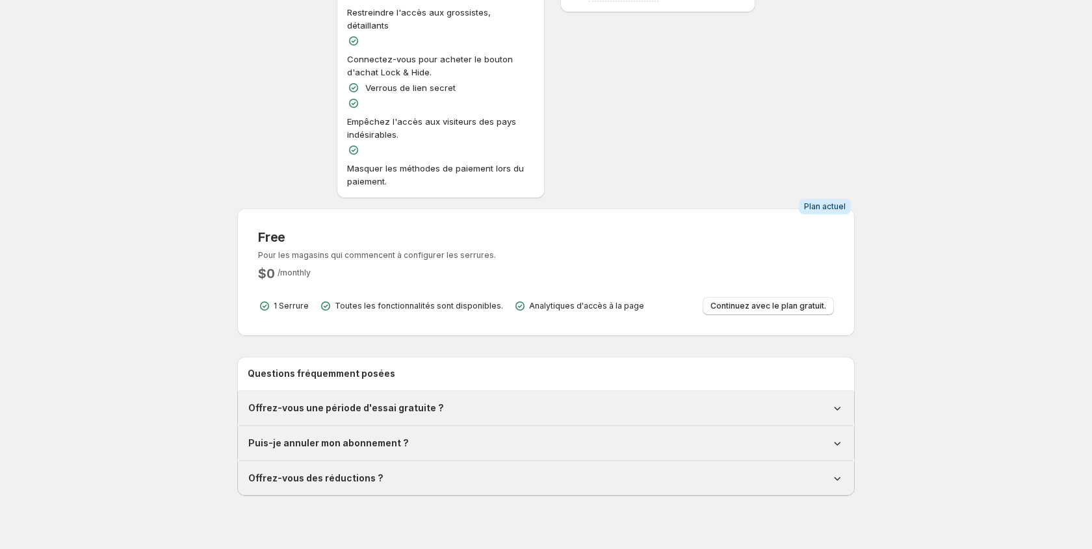 This screenshot has height=549, width=1092. What do you see at coordinates (441, 66) in the screenshot?
I see `p: Connectez-vous pour acheter le bouton d'achat Lock & Hide.` at bounding box center [441, 66].